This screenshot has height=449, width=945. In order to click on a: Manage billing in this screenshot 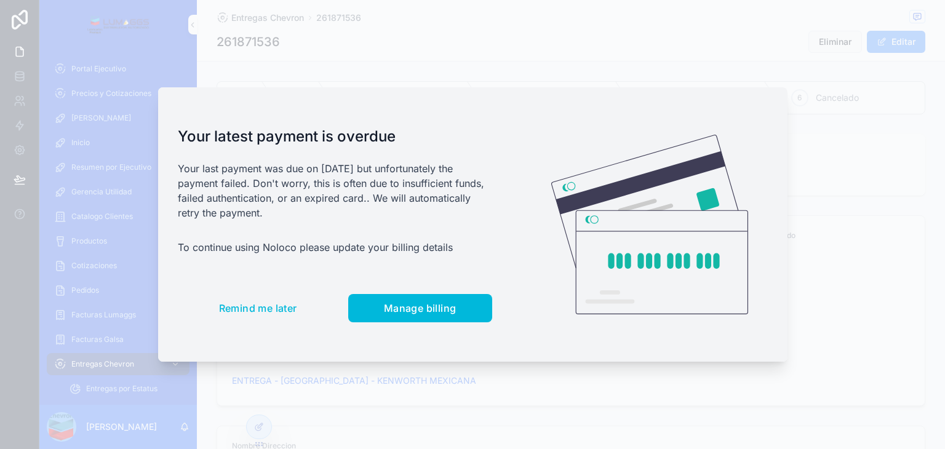, I will do `click(420, 308)`.